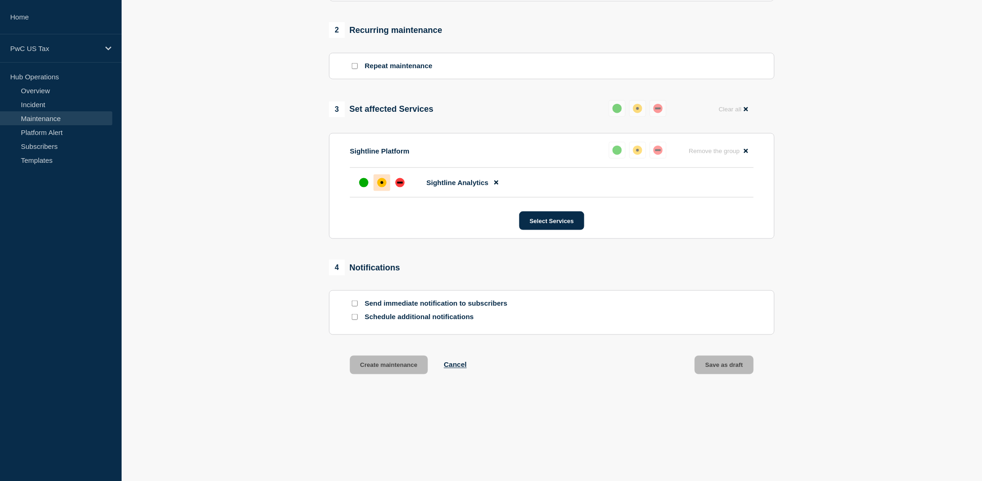  What do you see at coordinates (714, 151) in the screenshot?
I see `span: Remove the group` at bounding box center [714, 151].